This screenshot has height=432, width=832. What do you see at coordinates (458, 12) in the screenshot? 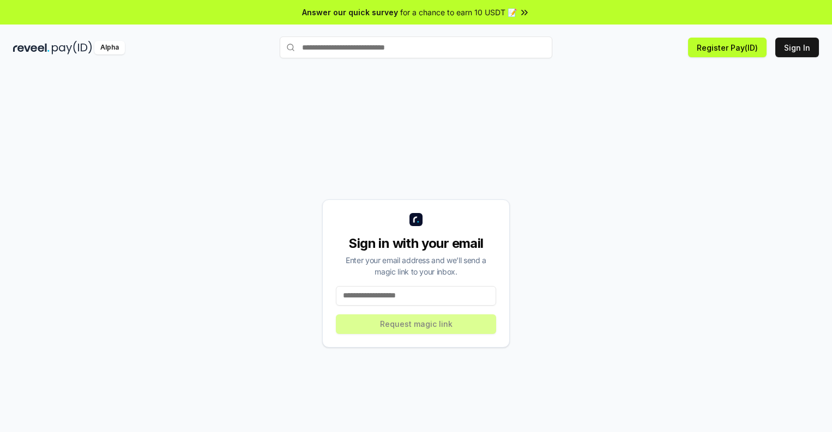
I see `span: for a chance to earn 10 USDT 📝` at bounding box center [458, 12].